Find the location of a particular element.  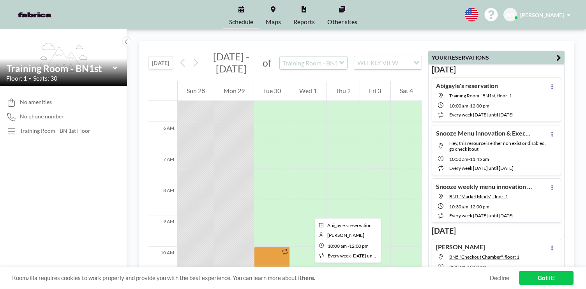

div: 10 AM is located at coordinates (163, 262).